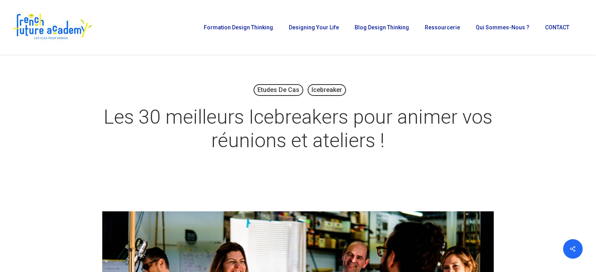 This screenshot has height=272, width=596. Describe the element at coordinates (557, 27) in the screenshot. I see `span: CONTACT` at that location.